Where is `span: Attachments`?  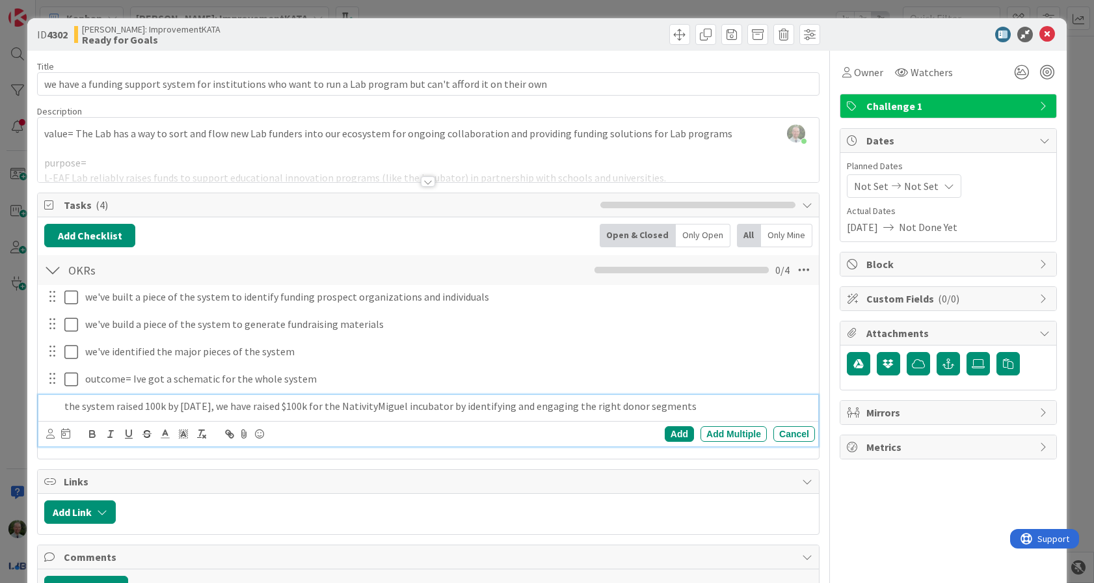 span: Attachments is located at coordinates (949, 333).